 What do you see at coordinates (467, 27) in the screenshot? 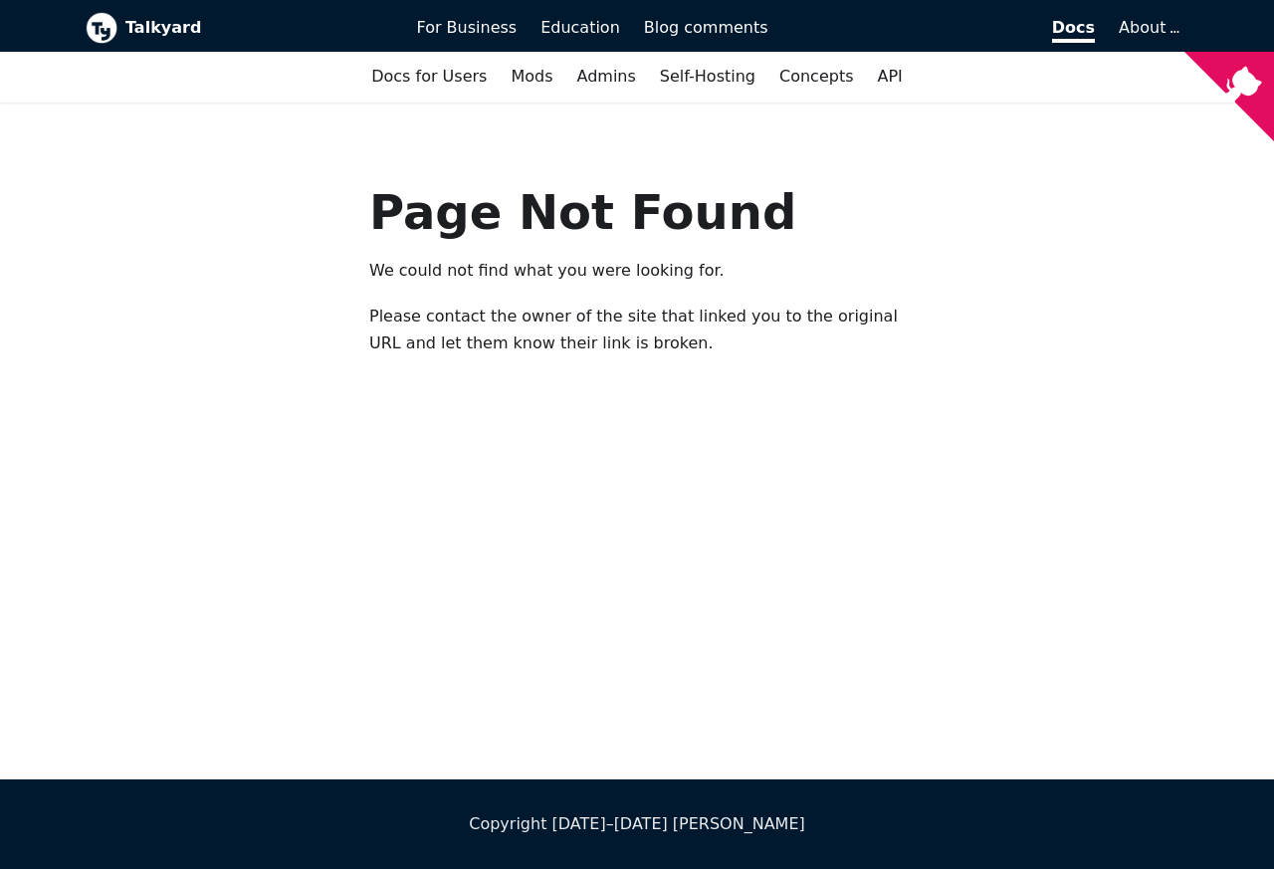
I see `span: For Business` at bounding box center [467, 27].